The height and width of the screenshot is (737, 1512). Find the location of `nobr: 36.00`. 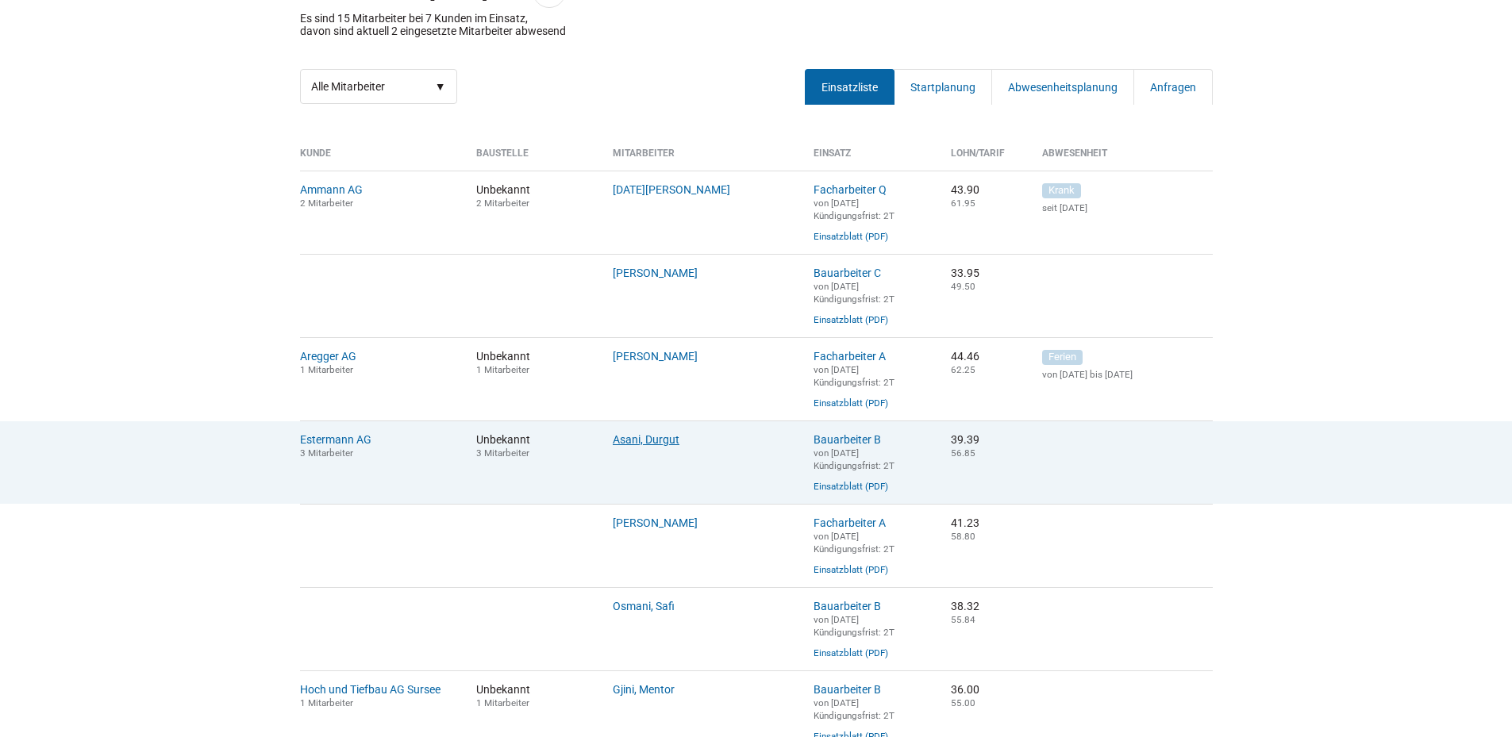

nobr: 36.00 is located at coordinates (965, 690).